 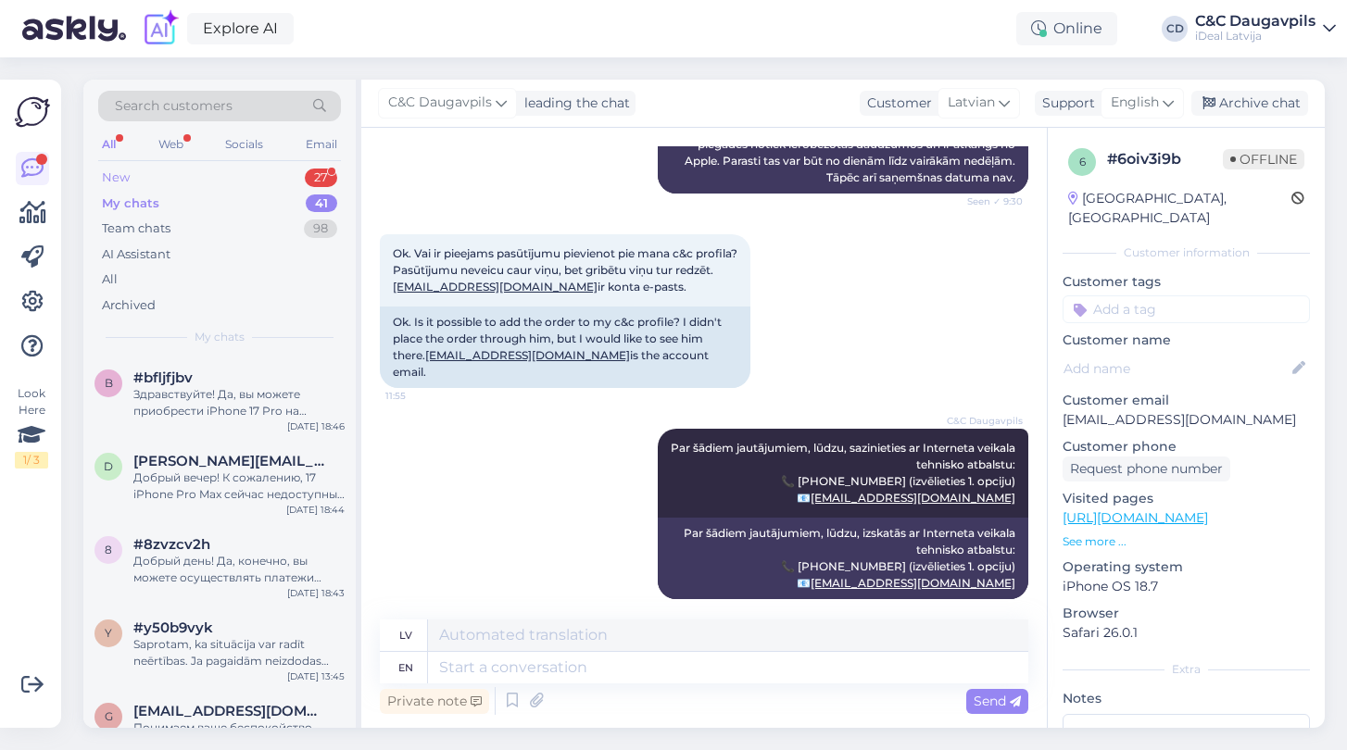 I want to click on span: Send, so click(x=997, y=701).